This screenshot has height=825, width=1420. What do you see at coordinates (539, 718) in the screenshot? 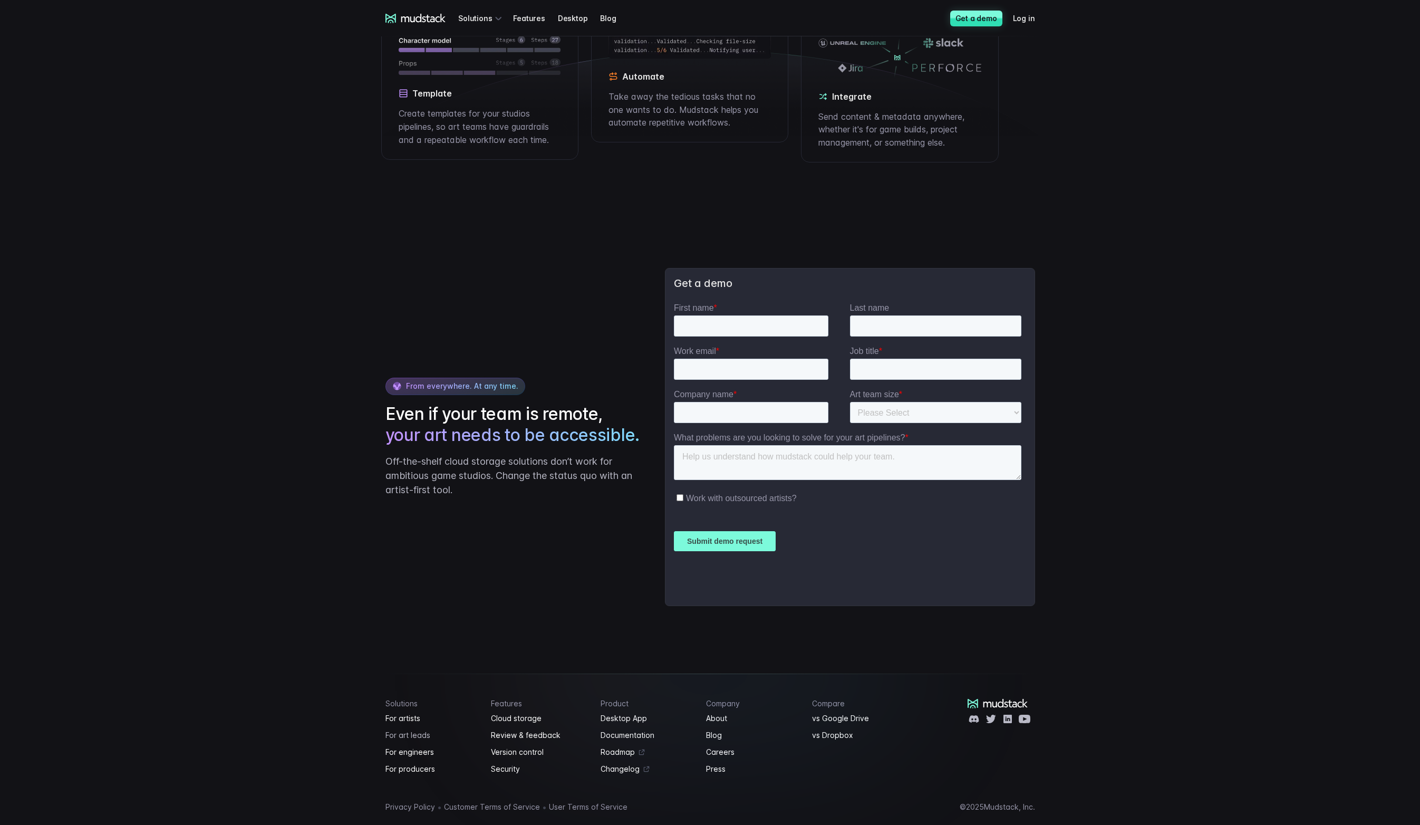
I see `a: Cloud storage` at bounding box center [539, 718].